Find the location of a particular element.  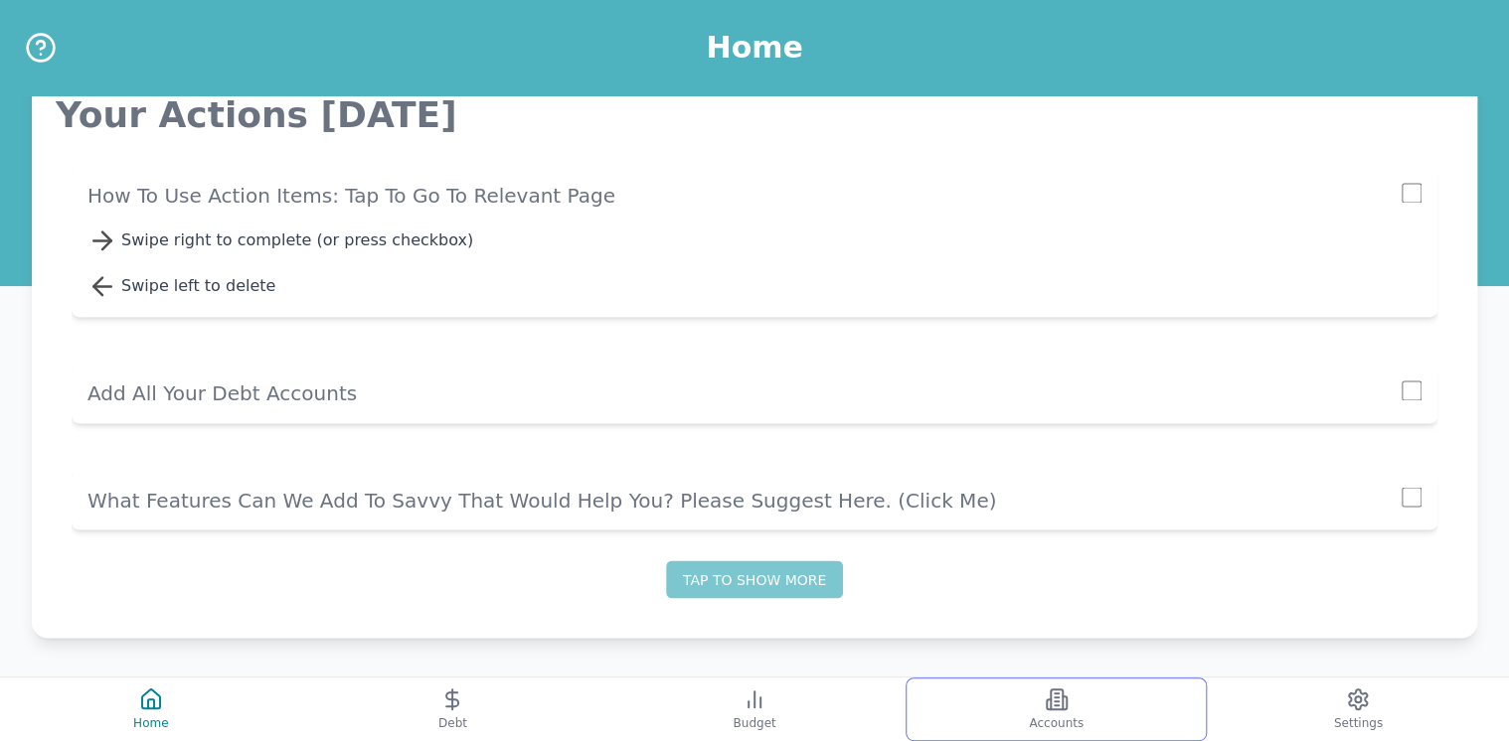

div: Swipe right to complete (or press checkbox) is located at coordinates (771, 240).